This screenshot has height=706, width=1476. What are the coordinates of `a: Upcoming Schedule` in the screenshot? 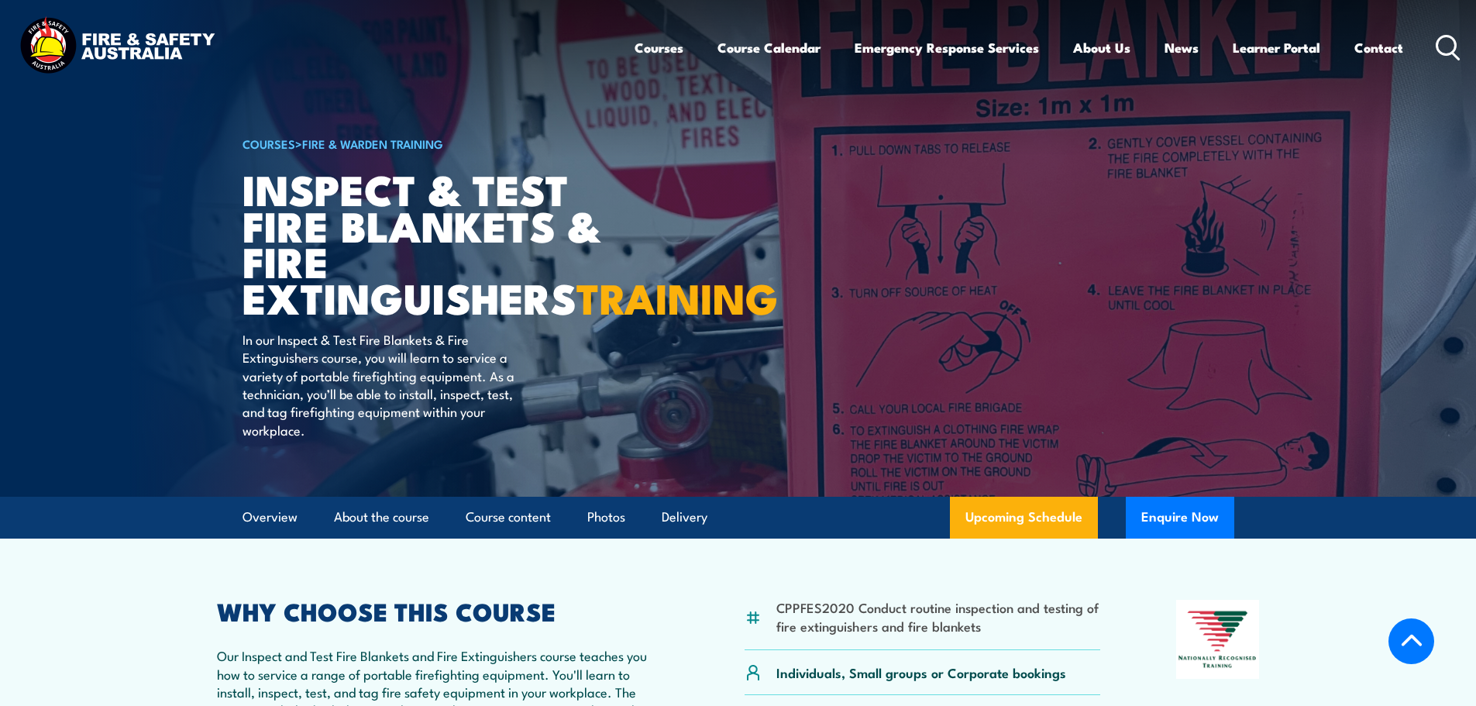 It's located at (1024, 518).